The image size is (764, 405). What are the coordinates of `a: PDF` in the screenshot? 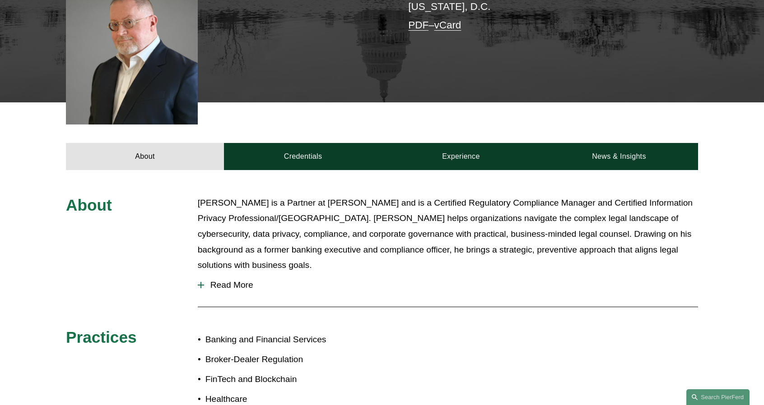 It's located at (418, 25).